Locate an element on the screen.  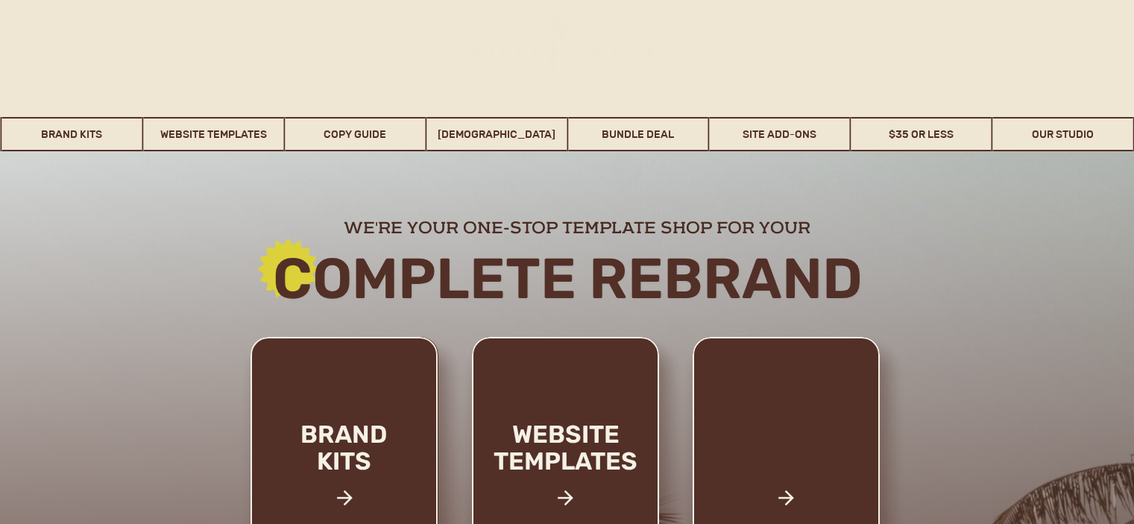
a: website templates is located at coordinates (566, 464).